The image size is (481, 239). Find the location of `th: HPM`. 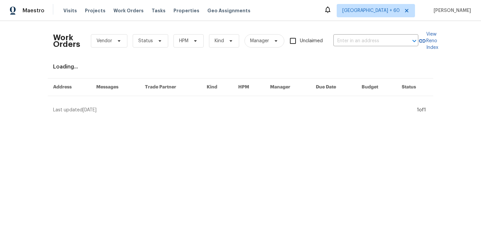

th: HPM is located at coordinates (249, 87).